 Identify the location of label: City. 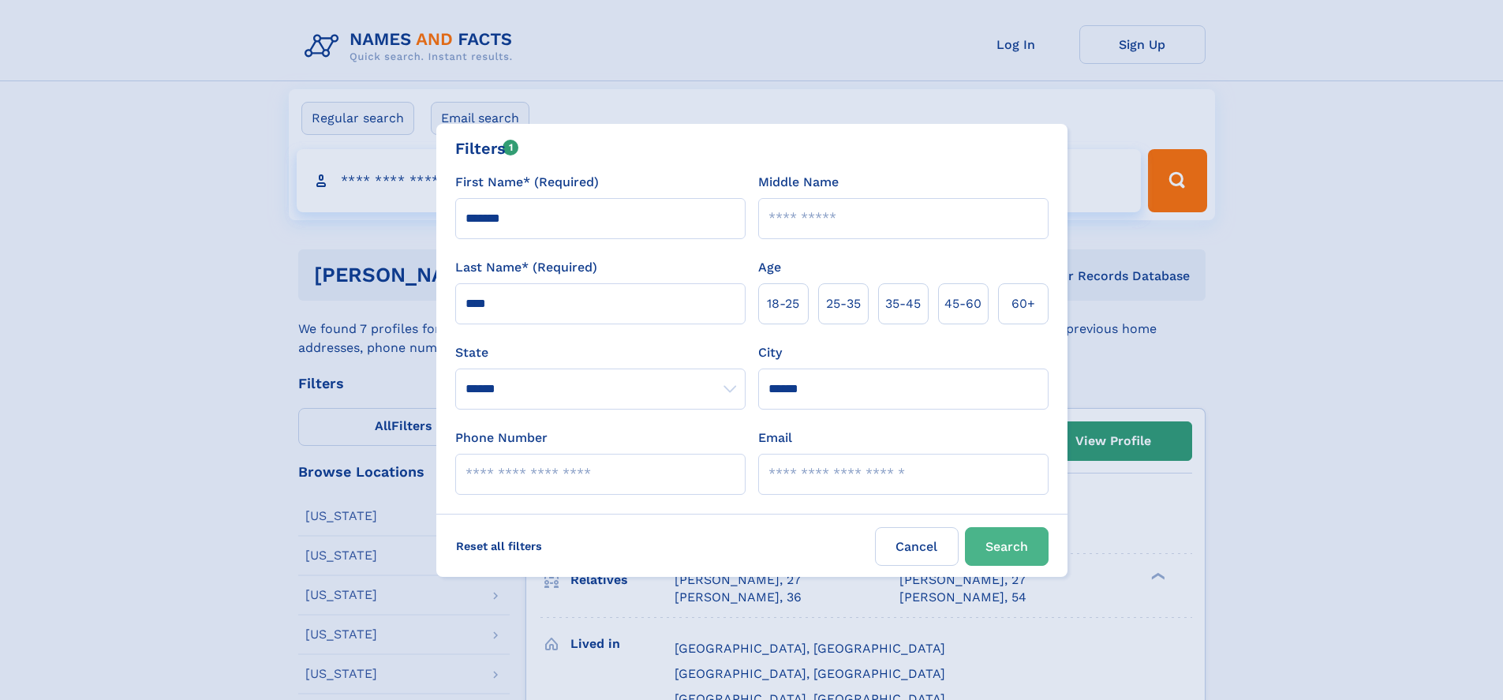
(770, 353).